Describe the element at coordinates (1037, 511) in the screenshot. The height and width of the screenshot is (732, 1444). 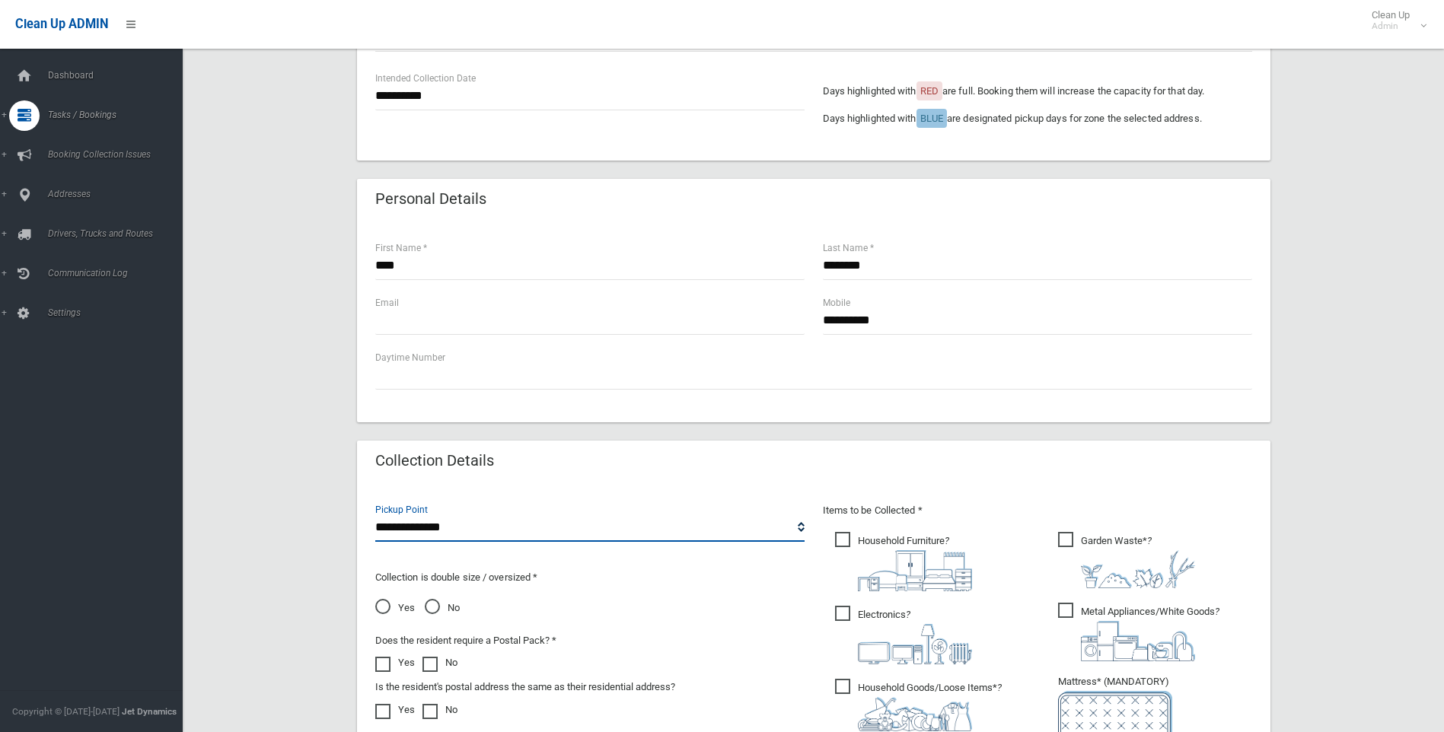
I see `p: Items to be Collected *` at that location.